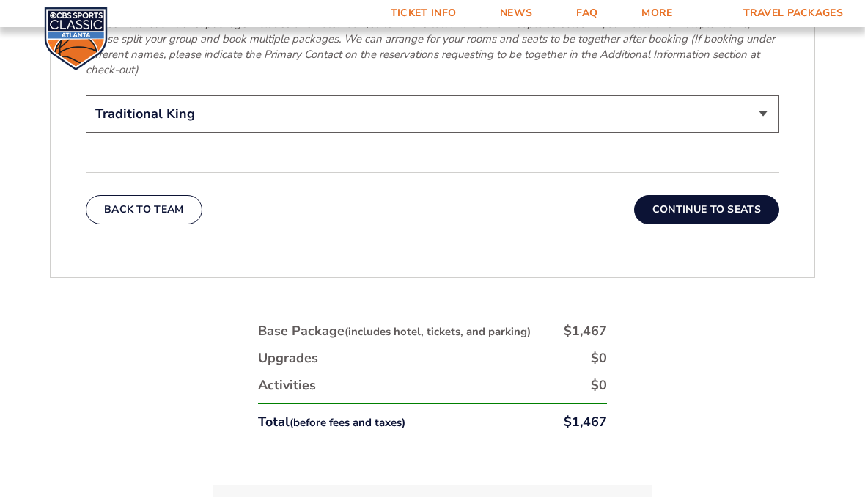 The image size is (865, 498). What do you see at coordinates (438, 332) in the screenshot?
I see `small: (includes hotel, tickets, and parking)` at bounding box center [438, 332].